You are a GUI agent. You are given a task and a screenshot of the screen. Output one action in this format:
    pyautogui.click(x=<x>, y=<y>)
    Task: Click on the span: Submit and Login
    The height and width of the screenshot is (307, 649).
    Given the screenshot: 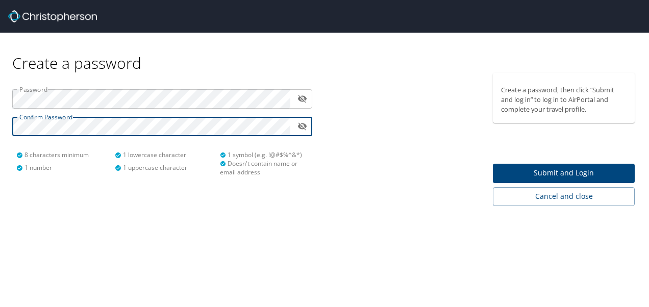 What is the action you would take?
    pyautogui.click(x=564, y=173)
    